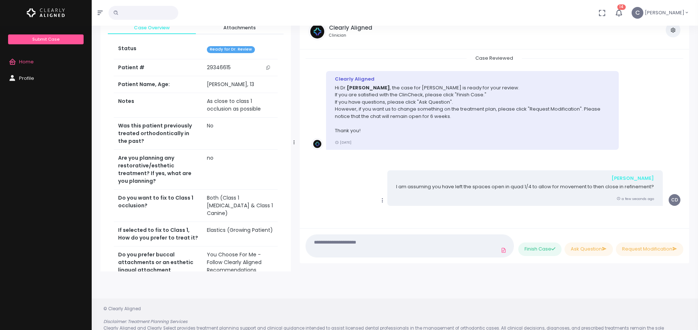 This screenshot has width=698, height=330. I want to click on span: Home, so click(26, 62).